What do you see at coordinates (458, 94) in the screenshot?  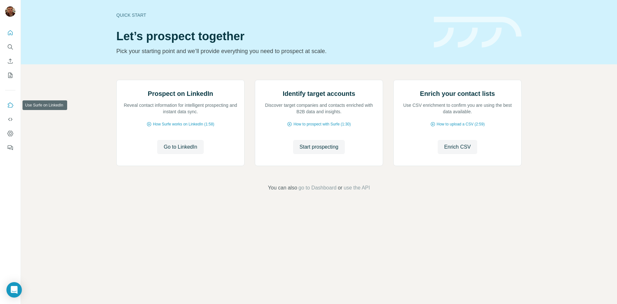 I see `h2: Enrich your contact lists` at bounding box center [458, 94].